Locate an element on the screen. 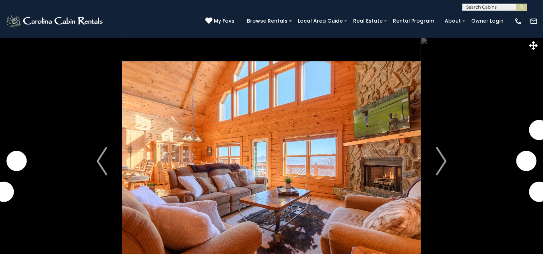 The image size is (543, 254). a: Owner Login is located at coordinates (487, 21).